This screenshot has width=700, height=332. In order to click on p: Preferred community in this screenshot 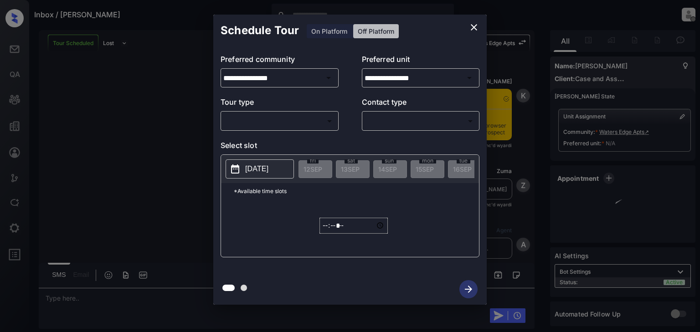, I will do `click(279, 61)`.